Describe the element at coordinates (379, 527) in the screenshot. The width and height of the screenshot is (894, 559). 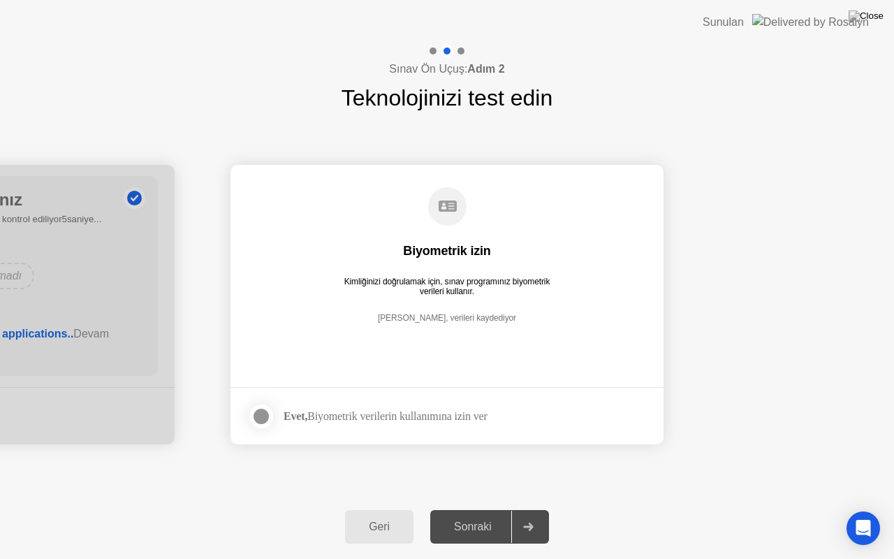
I see `button: Geri` at that location.